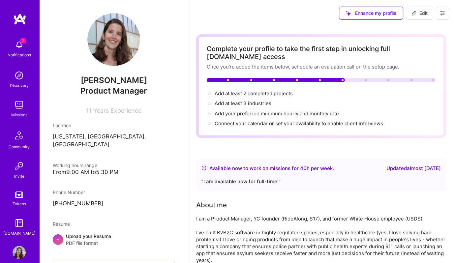 This screenshot has width=454, height=263. Describe the element at coordinates (321, 182) in the screenshot. I see `div: “ I am available now for full-time! ”` at that location.